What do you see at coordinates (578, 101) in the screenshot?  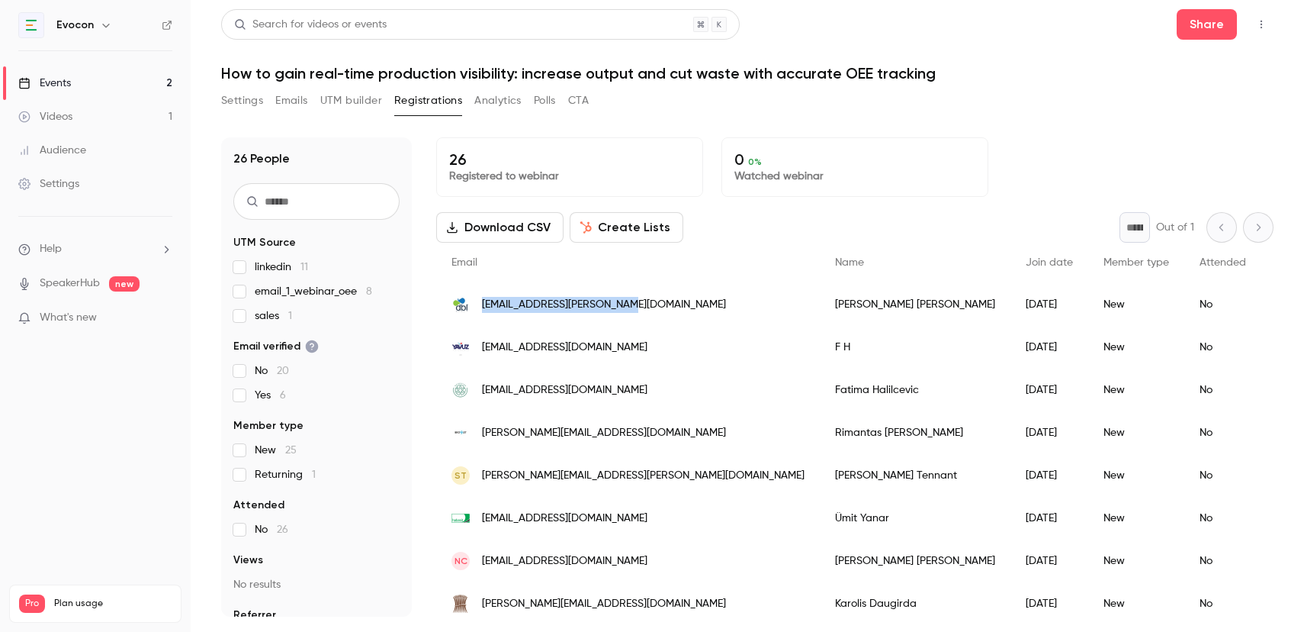 I see `button: CTA` at bounding box center [578, 101].